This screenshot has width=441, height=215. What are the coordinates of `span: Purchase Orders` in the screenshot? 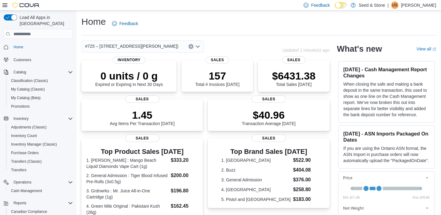 It's located at (25, 153).